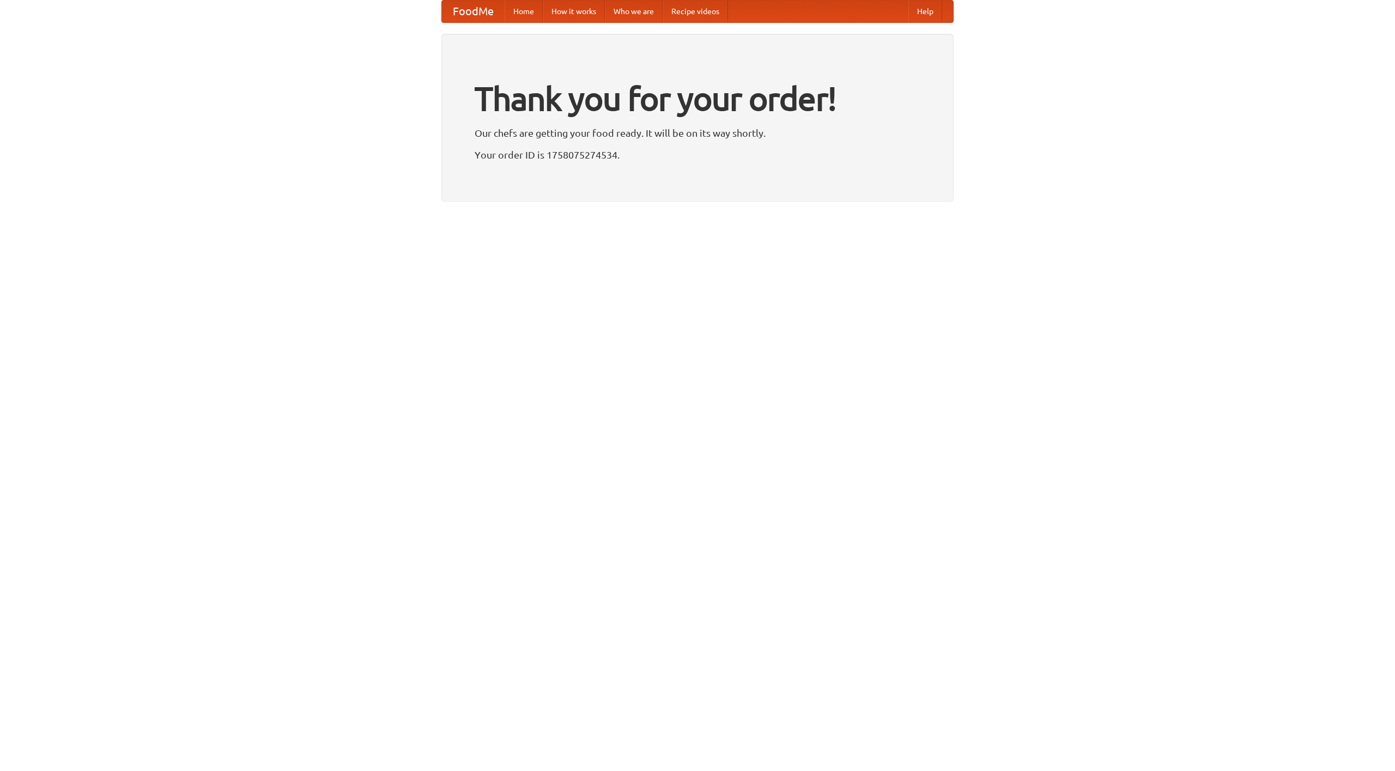 This screenshot has height=771, width=1395. Describe the element at coordinates (473, 11) in the screenshot. I see `a: FoodMe` at that location.